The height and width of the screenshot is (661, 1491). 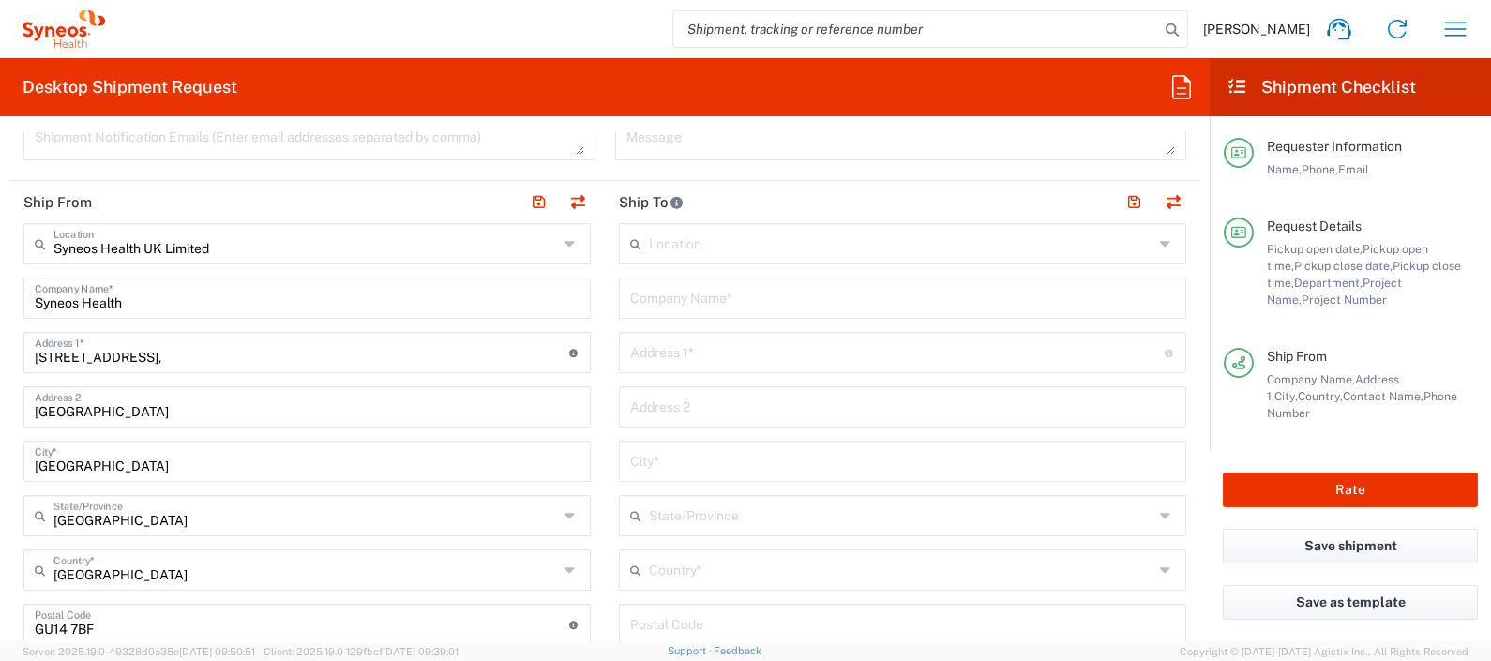 What do you see at coordinates (1296, 356) in the screenshot?
I see `span: Ship From` at bounding box center [1296, 356].